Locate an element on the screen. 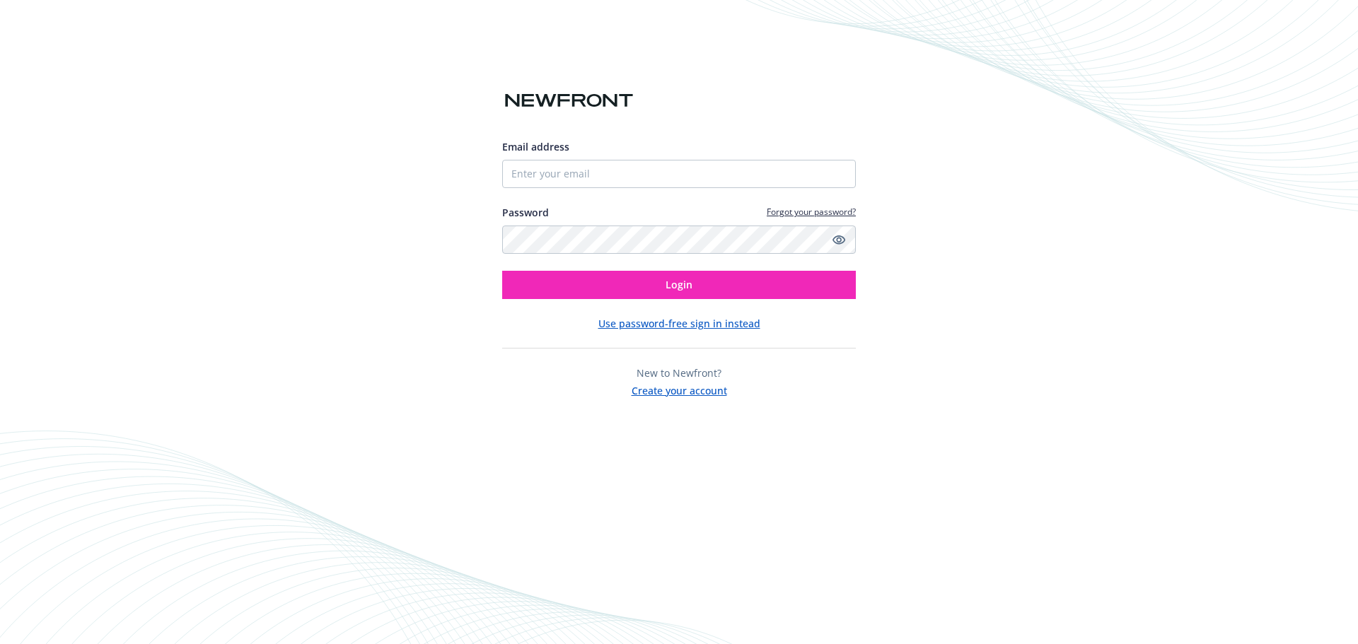 The height and width of the screenshot is (644, 1358). label: Password is located at coordinates (525, 212).